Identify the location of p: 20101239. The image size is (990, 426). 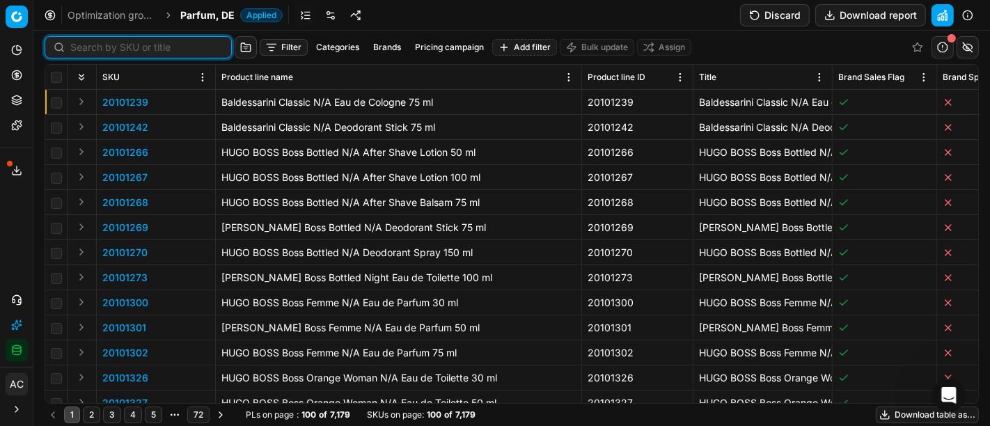
(125, 102).